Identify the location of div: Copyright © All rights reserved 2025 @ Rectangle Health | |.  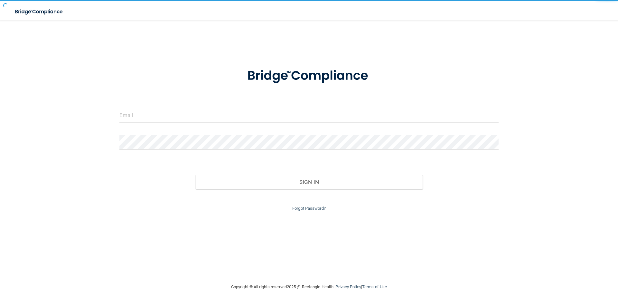
(309, 287).